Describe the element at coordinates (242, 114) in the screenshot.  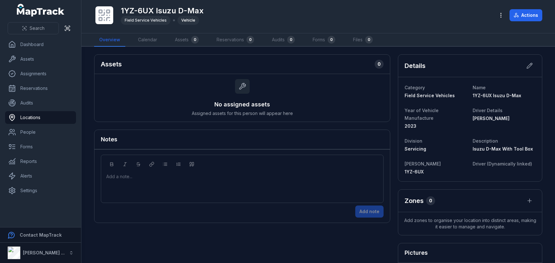
I see `span: Assigned assets for this person will appear here` at that location.